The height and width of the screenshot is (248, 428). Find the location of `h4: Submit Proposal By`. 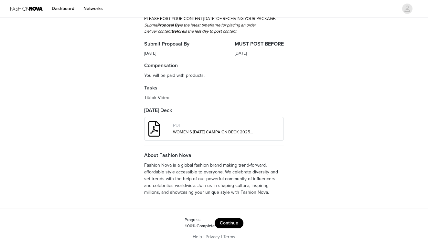

h4: Submit Proposal By is located at coordinates (167, 44).